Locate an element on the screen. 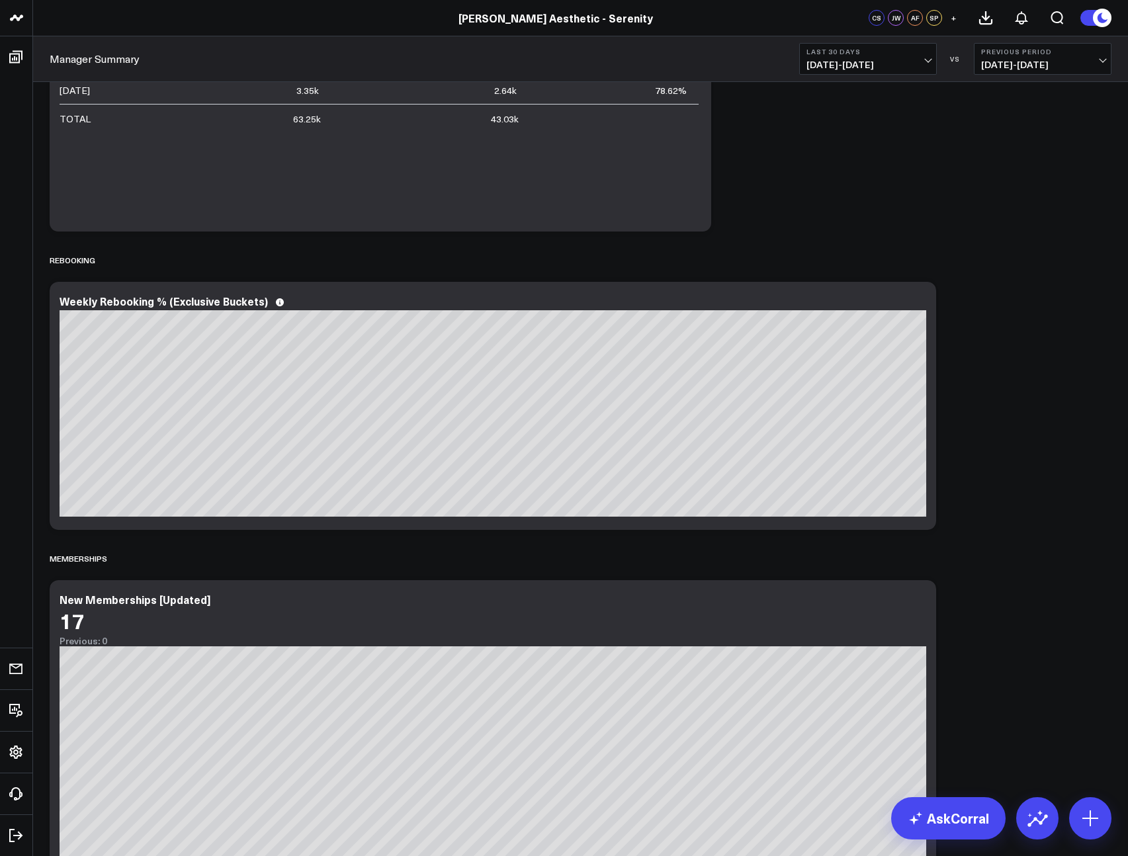 The image size is (1128, 856). div: Rebooking is located at coordinates (72, 260).